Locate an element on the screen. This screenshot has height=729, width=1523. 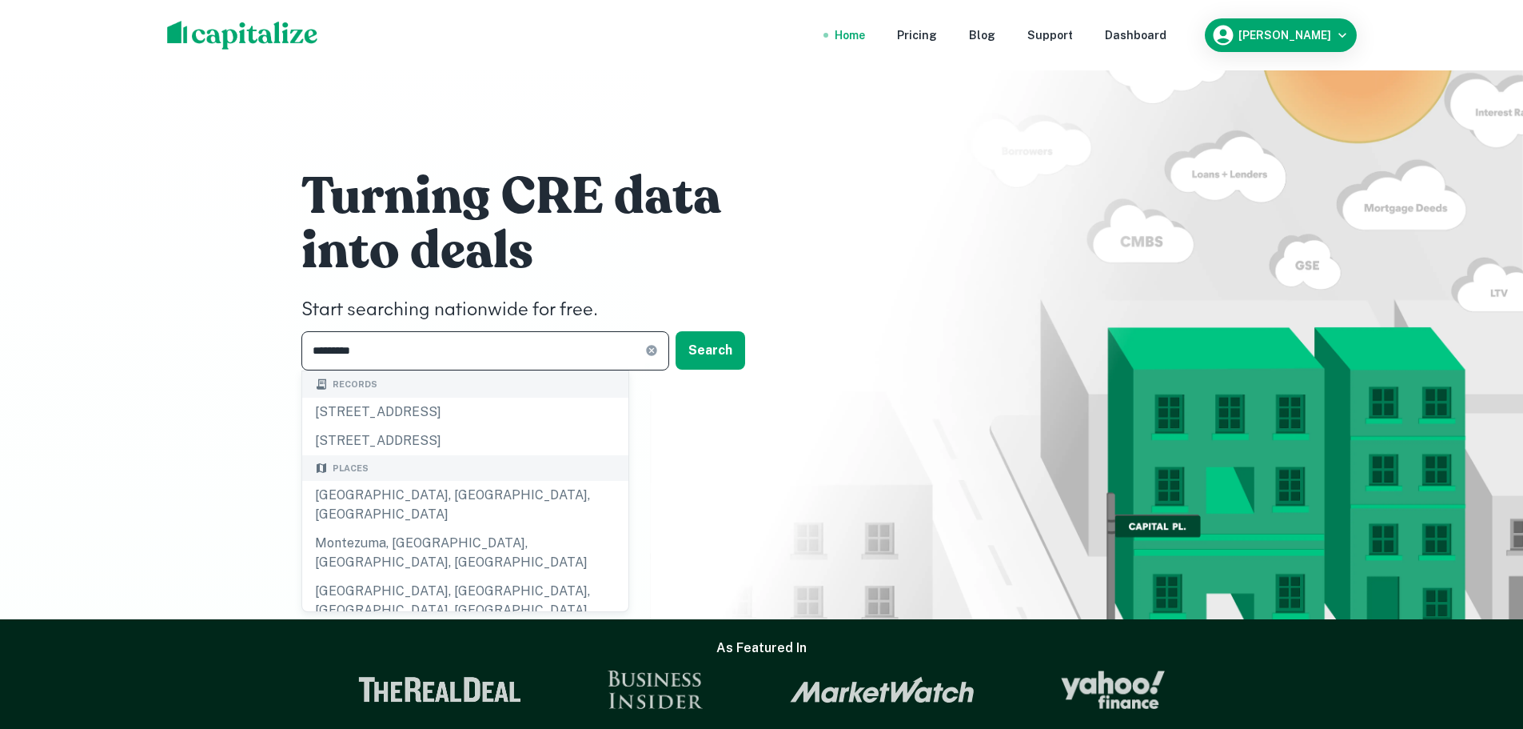
h1: into deals is located at coordinates (541, 251).